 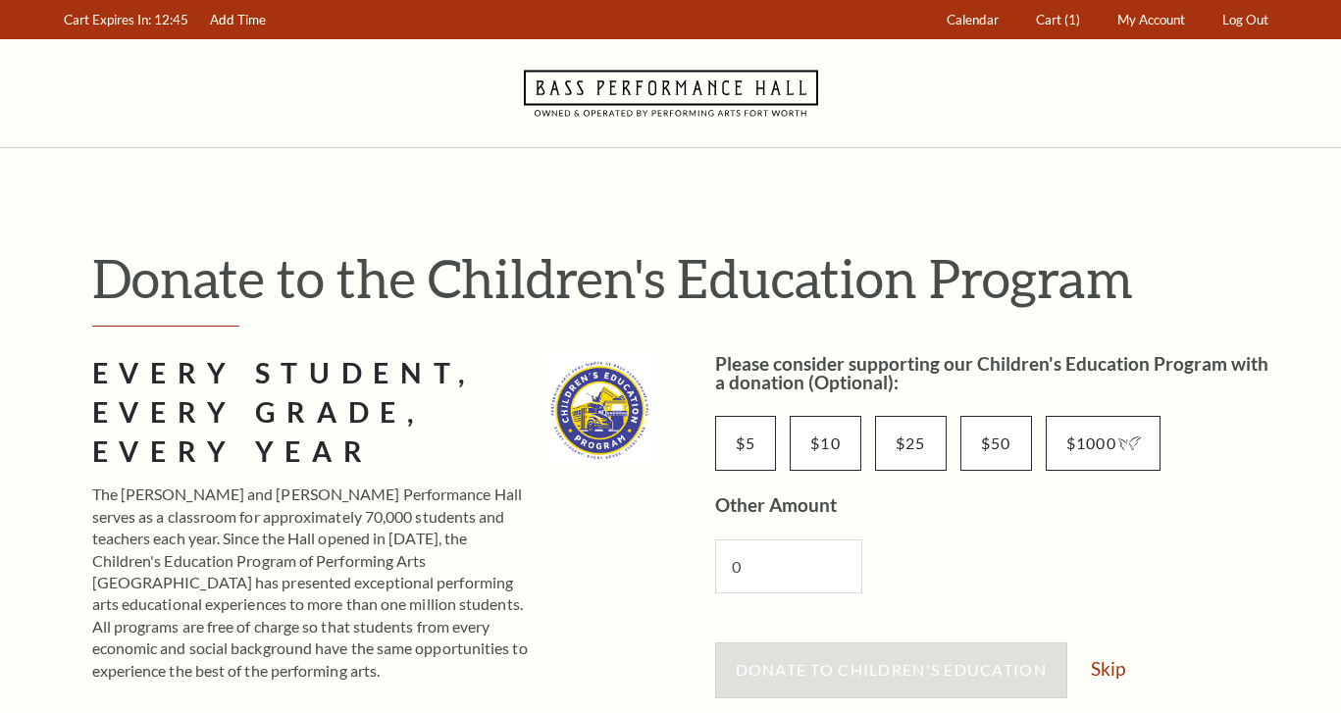 What do you see at coordinates (890, 669) in the screenshot?
I see `span: Donate to Children's Education` at bounding box center [890, 669].